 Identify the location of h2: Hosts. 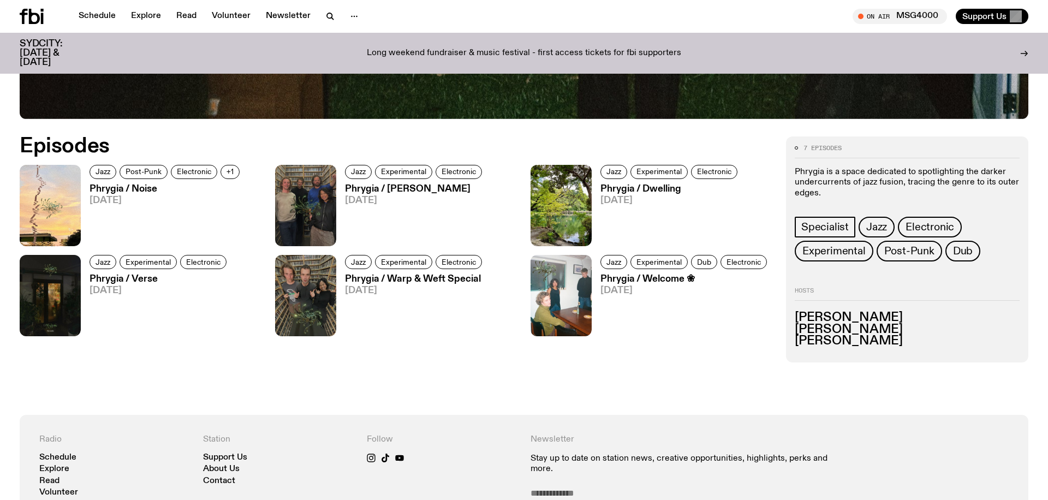
(907, 294).